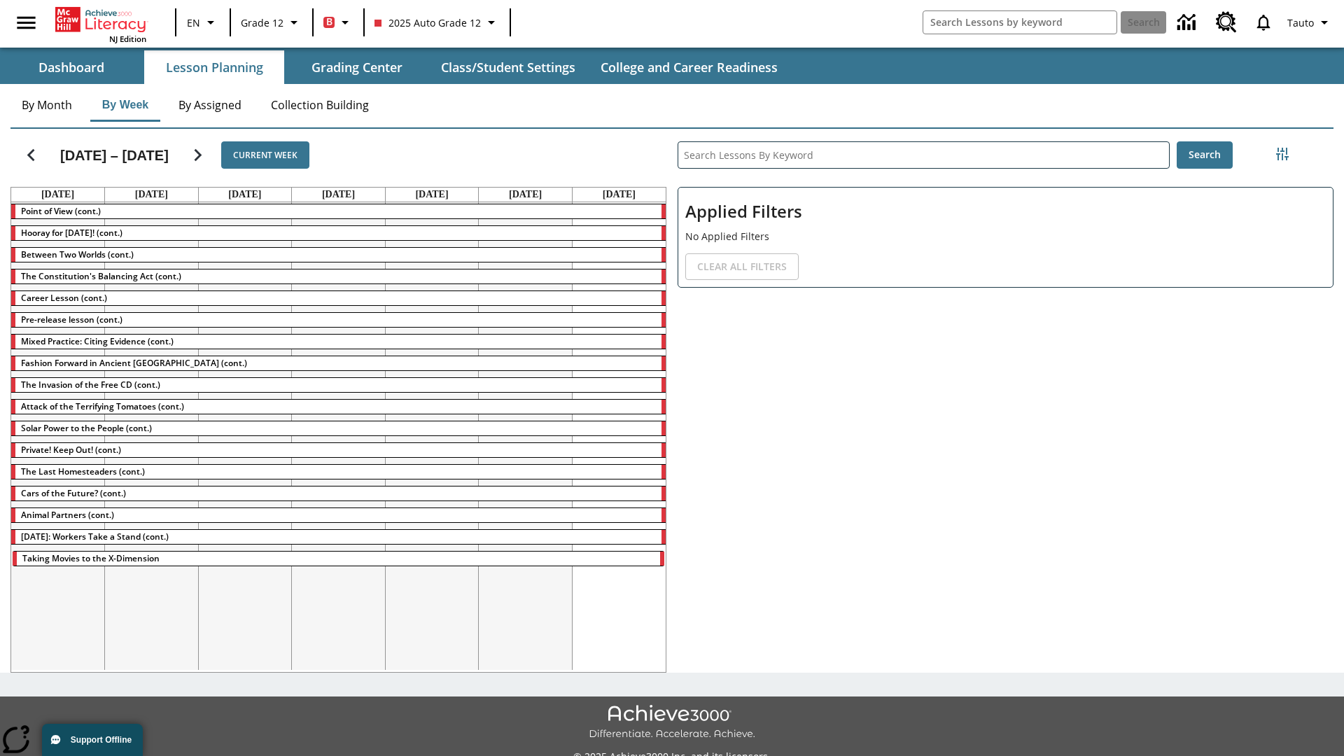 The image size is (1344, 756). Describe the element at coordinates (1005, 236) in the screenshot. I see `p: No Applied Filters` at that location.